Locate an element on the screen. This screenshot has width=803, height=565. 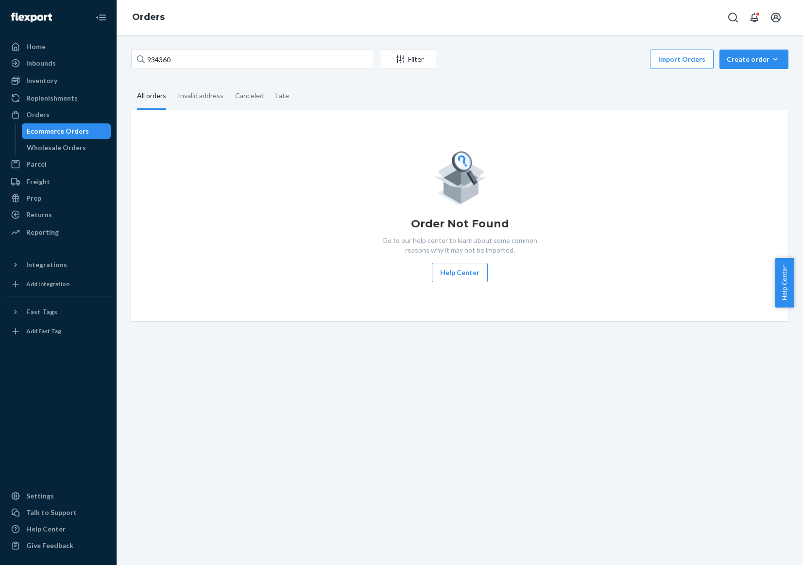
a: Replenishments is located at coordinates (58, 98).